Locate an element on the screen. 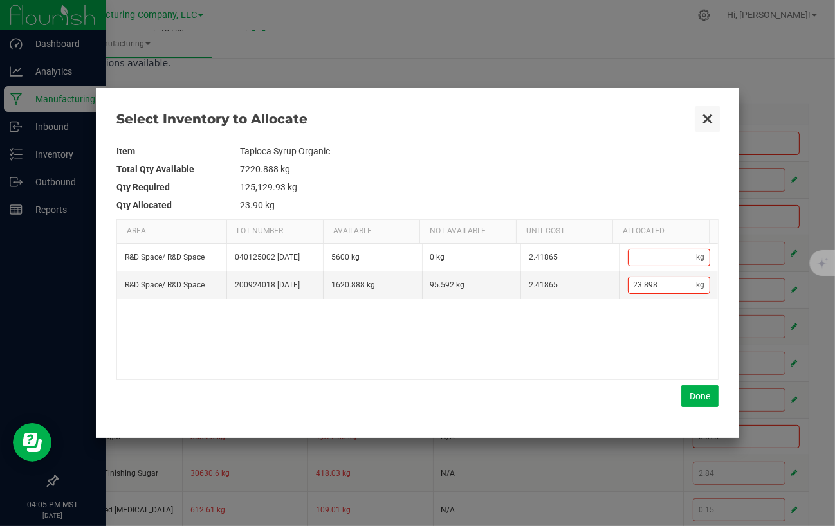  button: Close is located at coordinates (708, 119).